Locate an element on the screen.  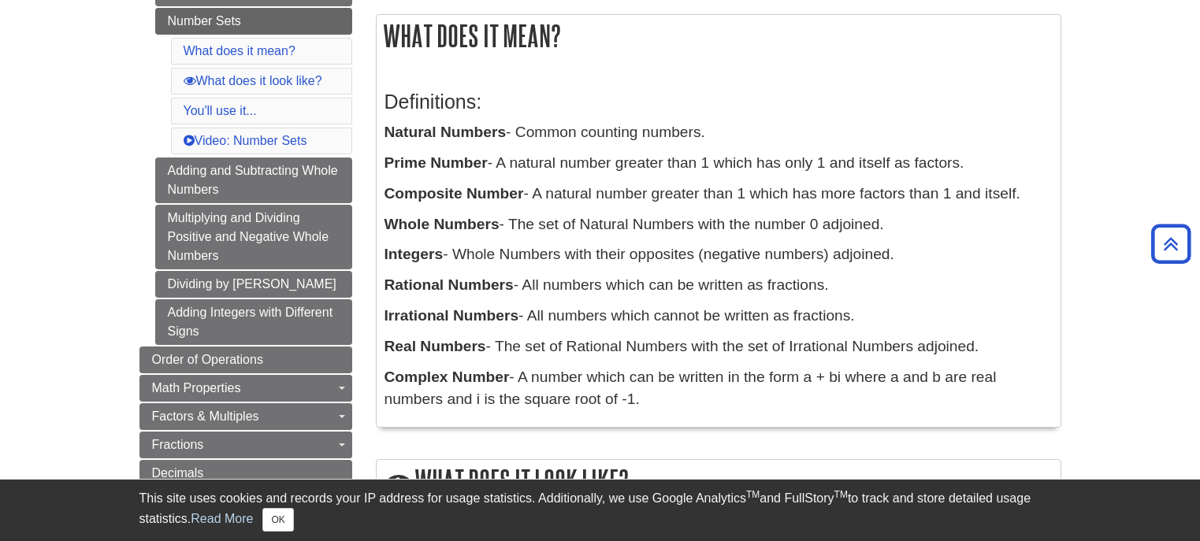
h2: What does it mean? is located at coordinates (718, 35).